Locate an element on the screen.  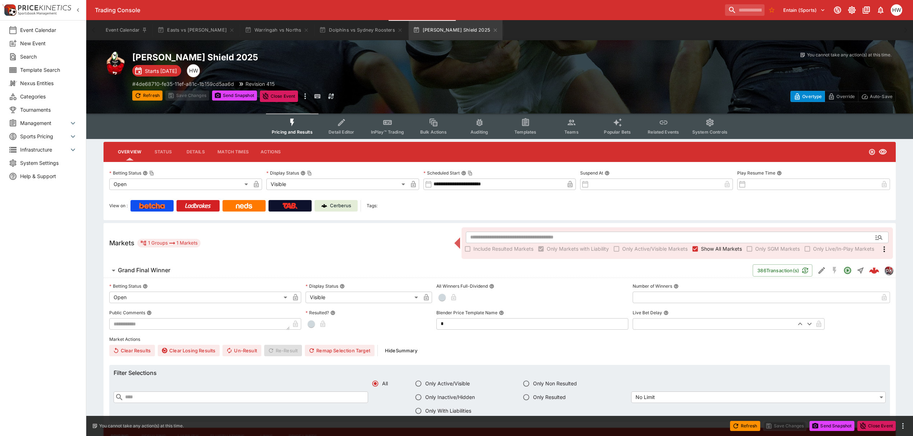
span: Search is located at coordinates (49, 56).